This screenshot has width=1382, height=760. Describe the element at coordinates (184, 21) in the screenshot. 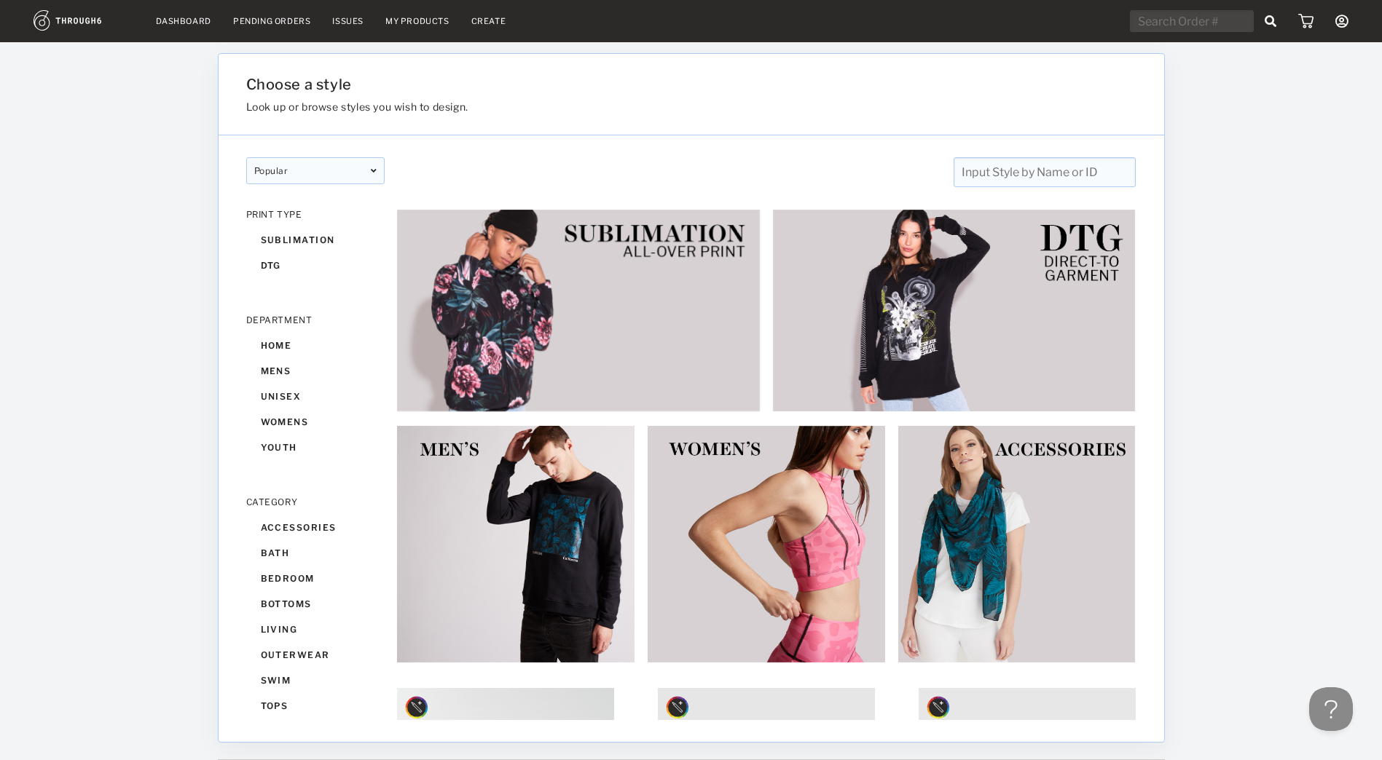

I see `a: Dashboard` at that location.